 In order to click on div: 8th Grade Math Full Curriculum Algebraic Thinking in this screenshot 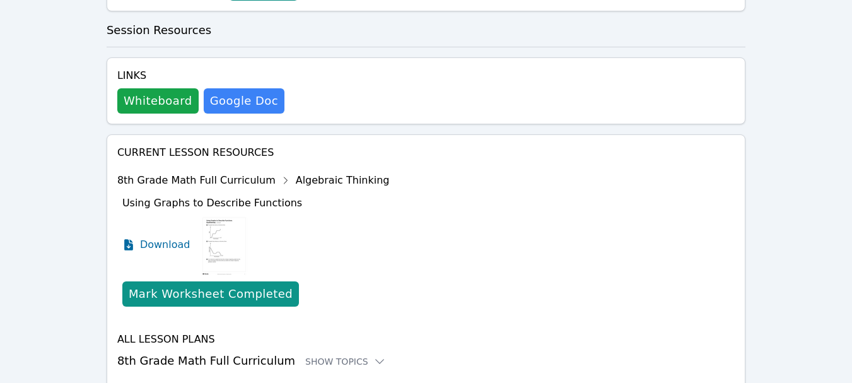, I will do `click(254, 180)`.